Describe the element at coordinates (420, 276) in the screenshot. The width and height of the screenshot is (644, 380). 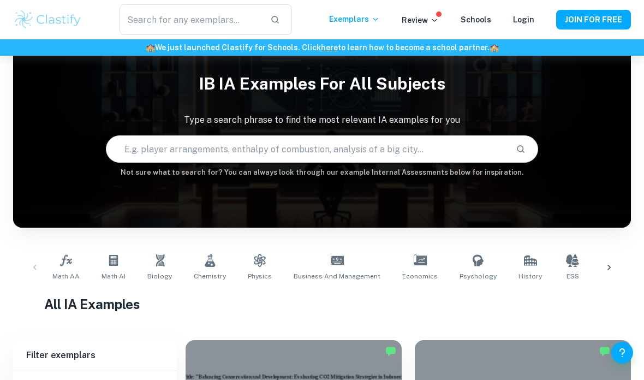
I see `span: Economics` at that location.